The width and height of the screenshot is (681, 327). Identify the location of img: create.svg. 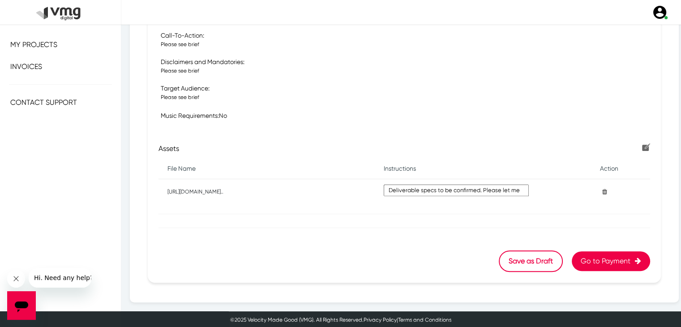
(646, 147).